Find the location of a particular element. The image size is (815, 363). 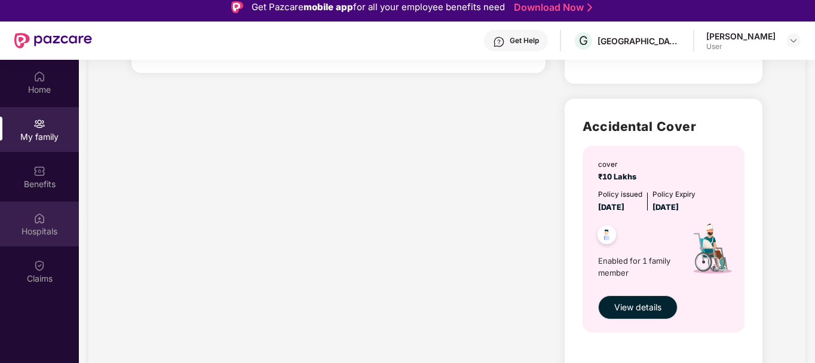

img: icon is located at coordinates (711, 251).